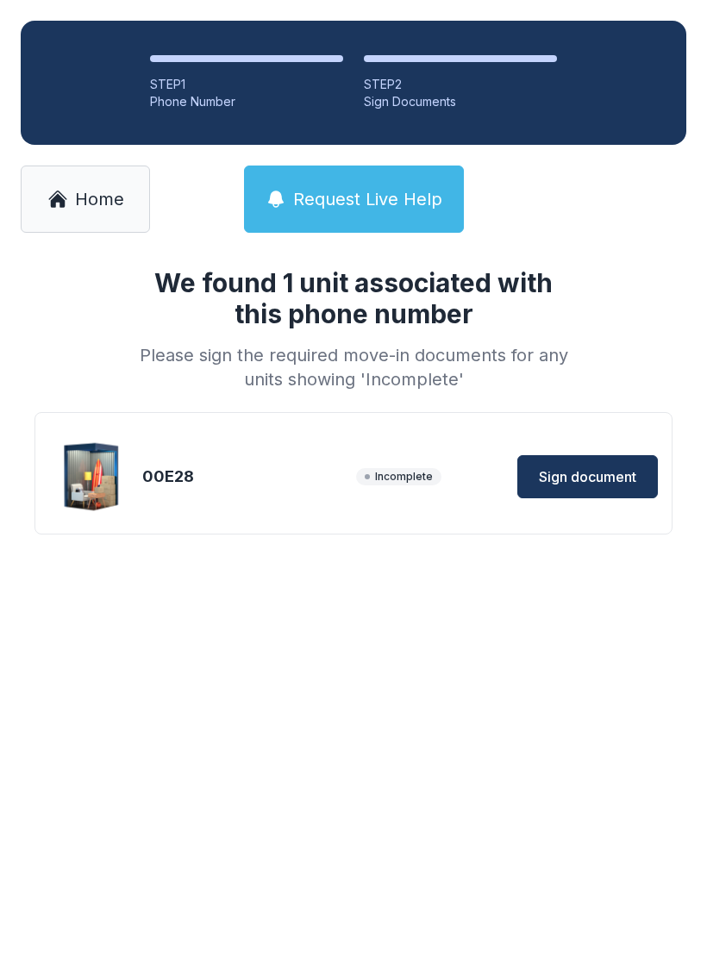  Describe the element at coordinates (587, 477) in the screenshot. I see `span: Sign document` at that location.